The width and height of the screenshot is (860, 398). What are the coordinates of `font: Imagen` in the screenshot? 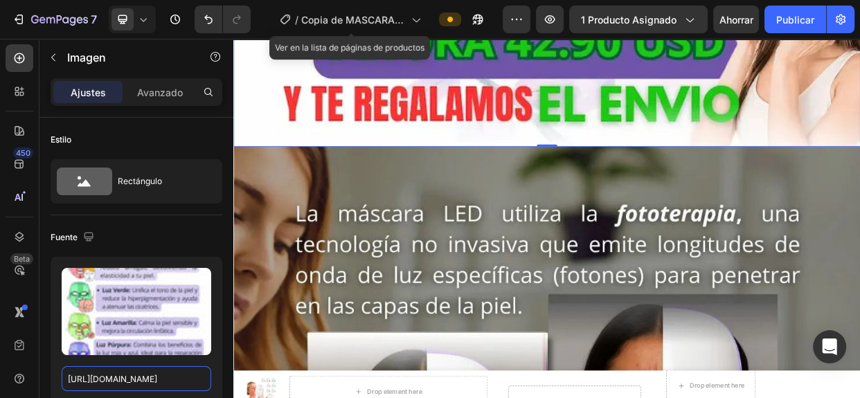 It's located at (87, 57).